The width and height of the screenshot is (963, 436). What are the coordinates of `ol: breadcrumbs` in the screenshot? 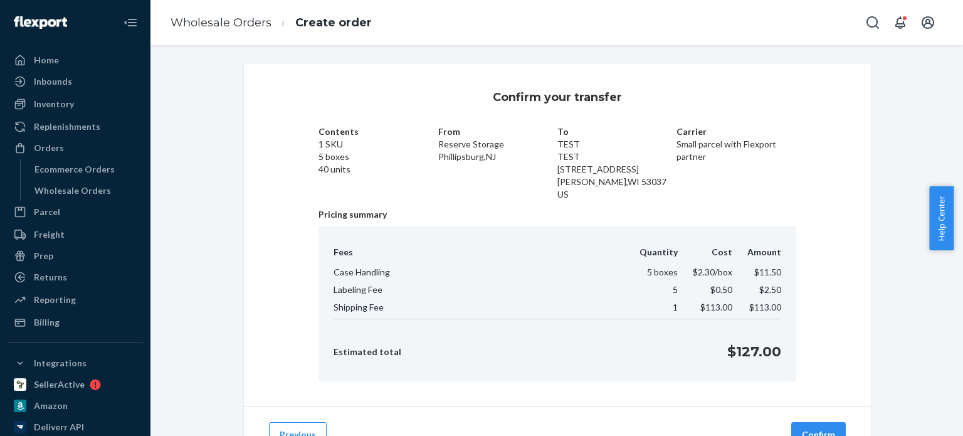 It's located at (271, 23).